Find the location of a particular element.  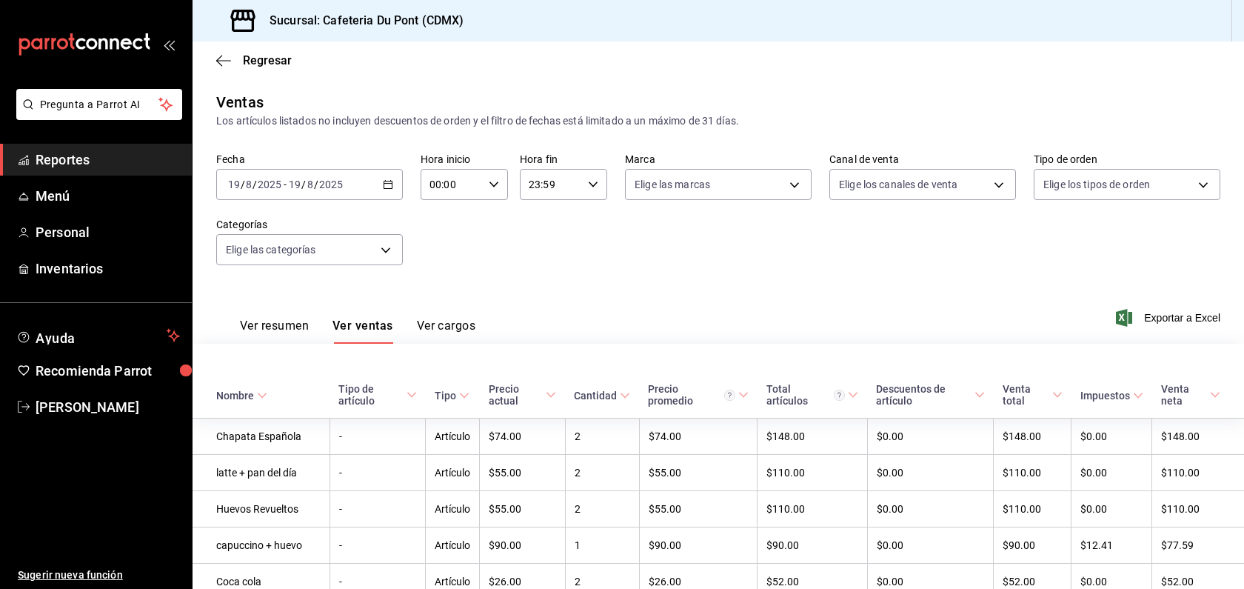

div: Venta total is located at coordinates (1026, 395).